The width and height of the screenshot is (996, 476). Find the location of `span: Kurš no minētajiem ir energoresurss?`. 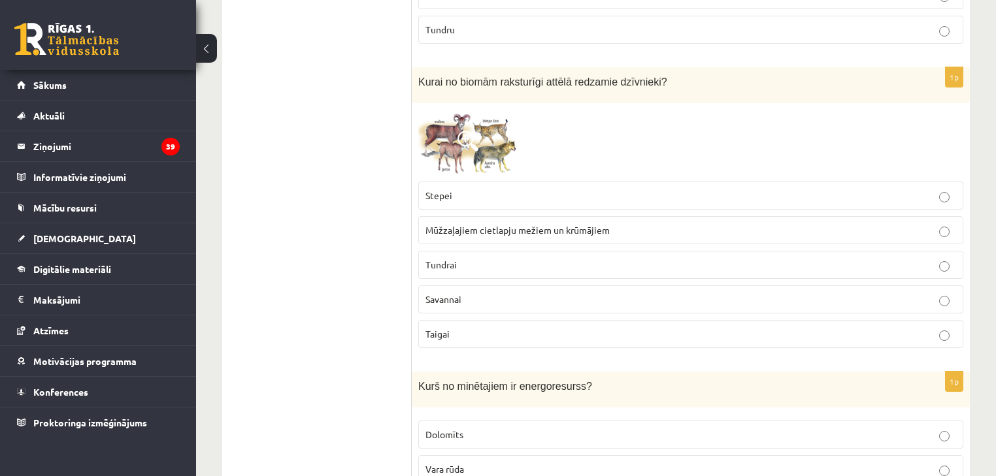

span: Kurš no minētajiem ir energoresurss? is located at coordinates (505, 386).